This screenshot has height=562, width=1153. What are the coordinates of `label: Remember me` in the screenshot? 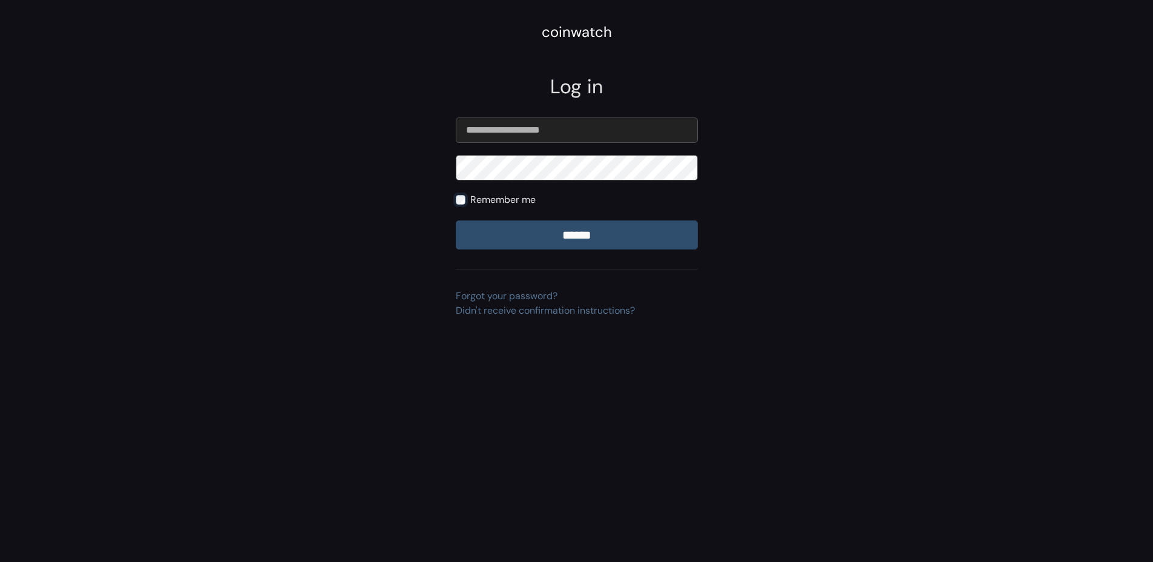 It's located at (503, 200).